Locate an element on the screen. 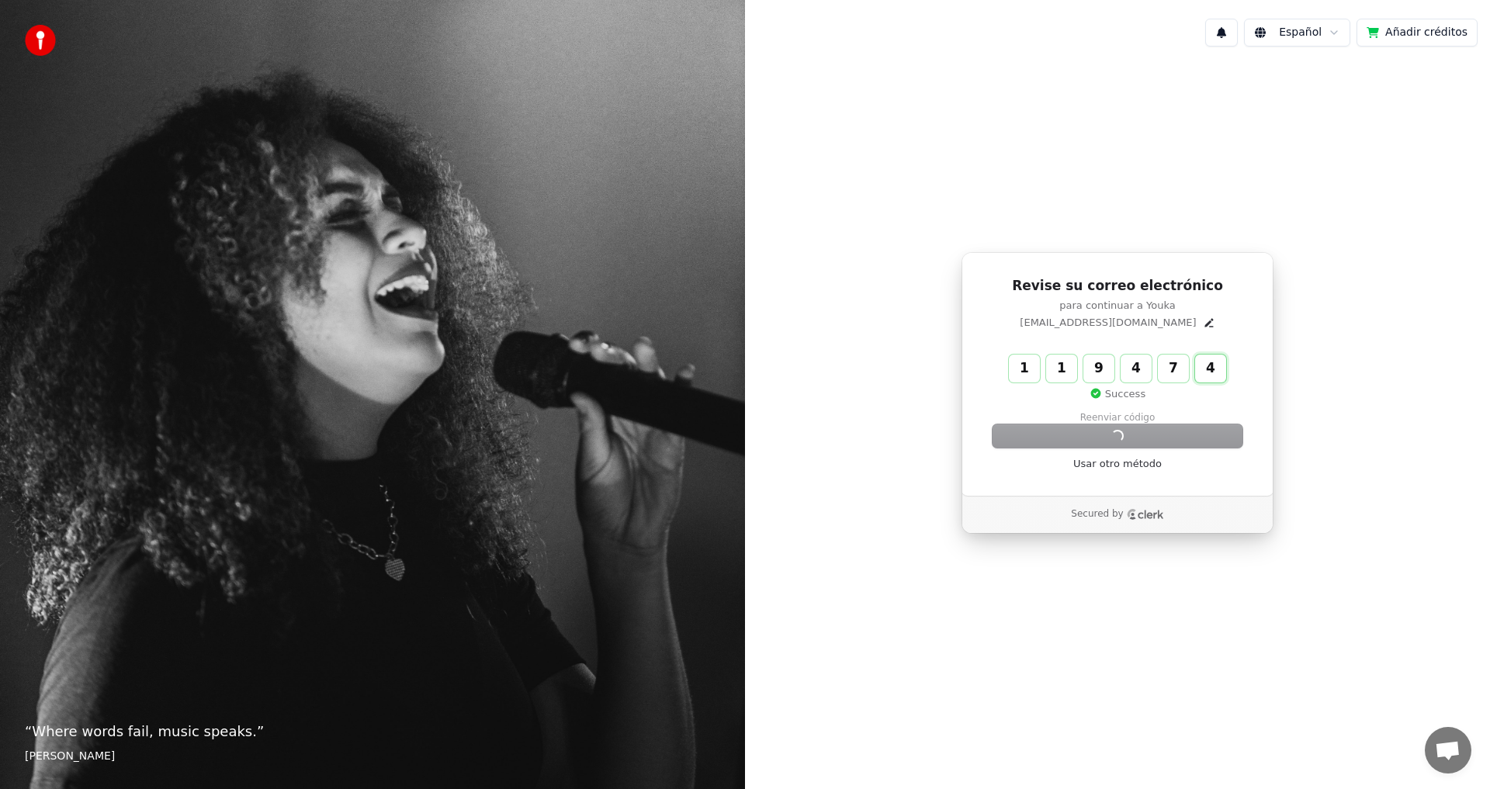 This screenshot has height=789, width=1490. a: Usar otro método is located at coordinates (1118, 464).